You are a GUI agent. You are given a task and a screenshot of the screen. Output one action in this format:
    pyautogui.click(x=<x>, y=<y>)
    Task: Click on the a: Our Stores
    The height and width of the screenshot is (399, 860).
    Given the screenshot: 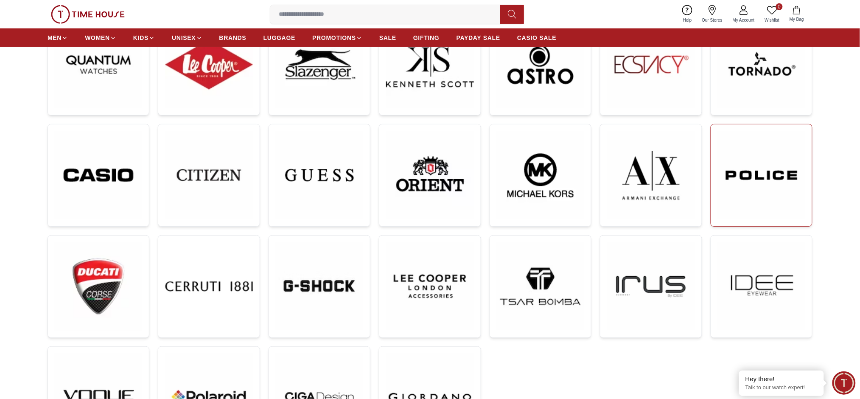 What is the action you would take?
    pyautogui.click(x=712, y=14)
    